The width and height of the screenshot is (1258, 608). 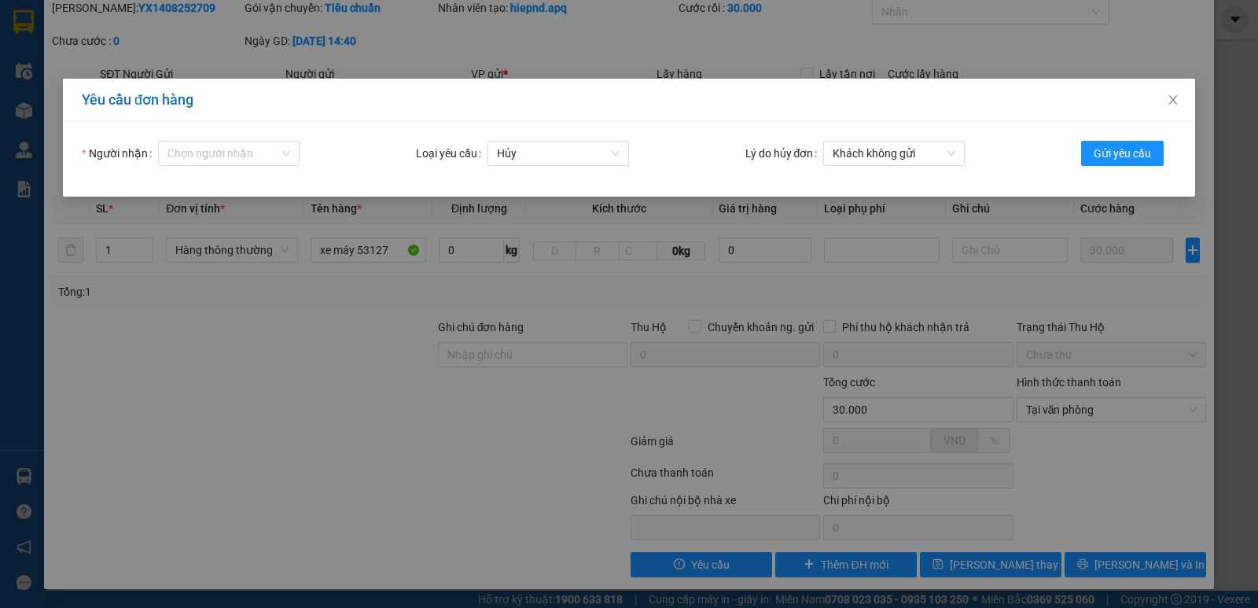 I want to click on button: Close, so click(x=1173, y=101).